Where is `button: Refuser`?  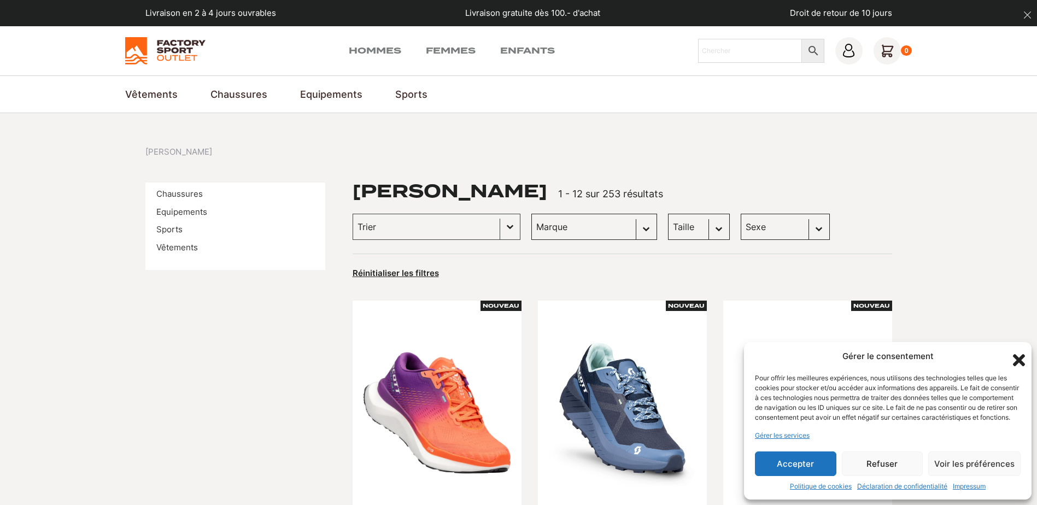
button: Refuser is located at coordinates (882, 464).